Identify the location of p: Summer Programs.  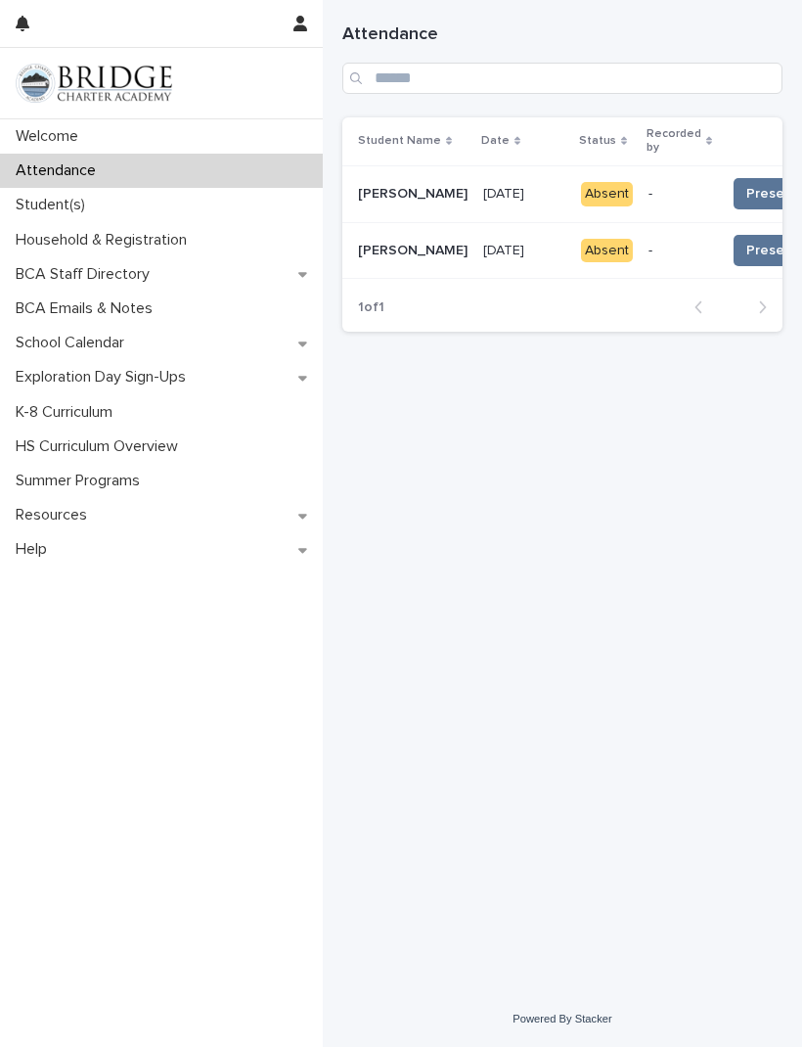
(81, 480).